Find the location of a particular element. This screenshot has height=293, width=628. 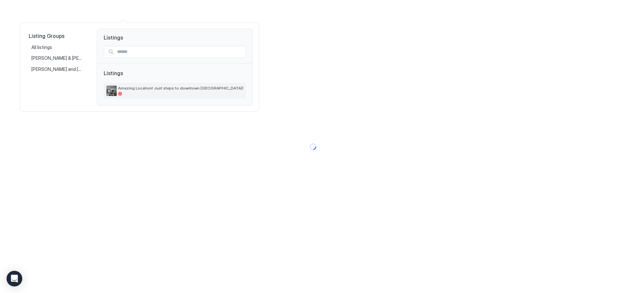

span: All listings is located at coordinates (42, 47).